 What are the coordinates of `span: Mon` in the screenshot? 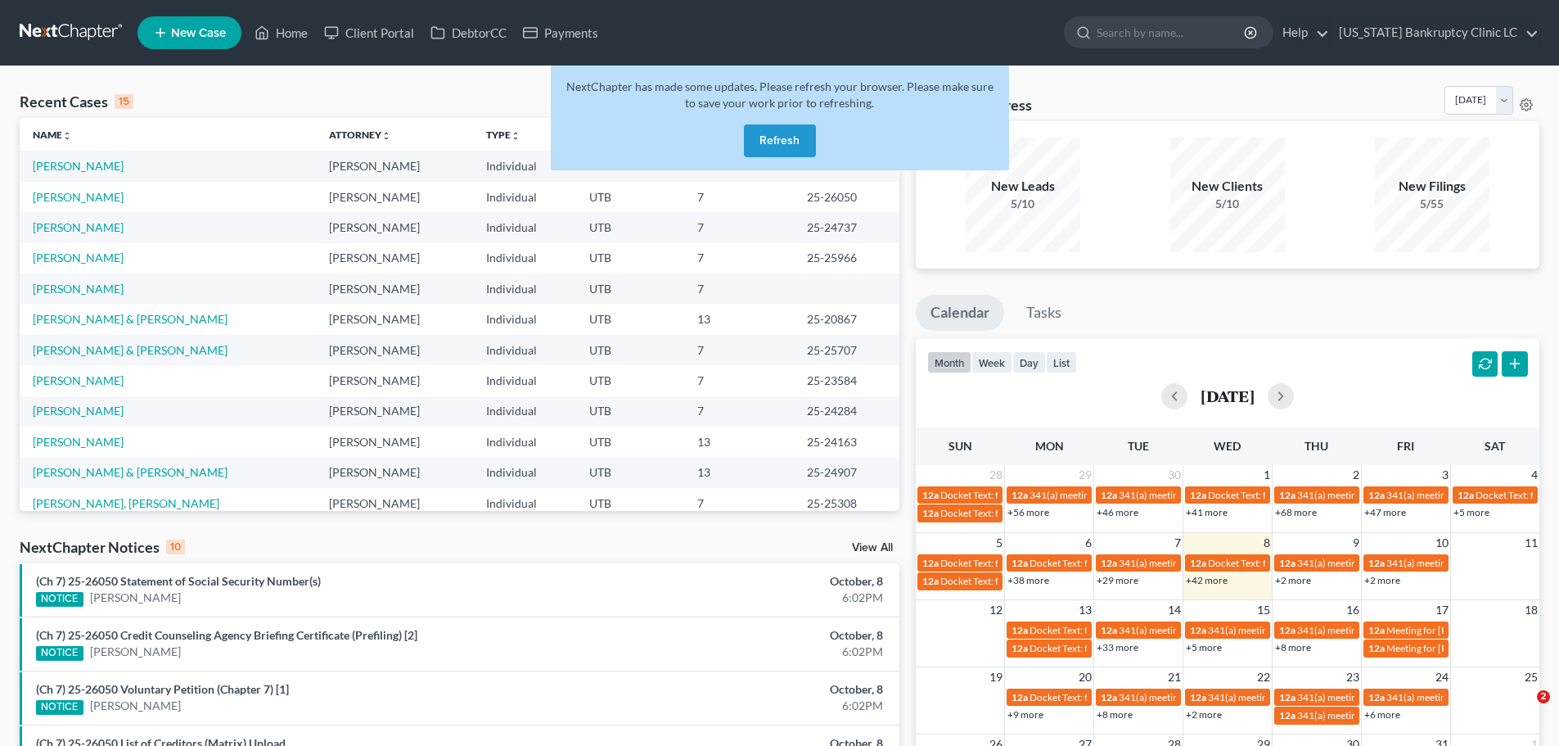 It's located at (1049, 445).